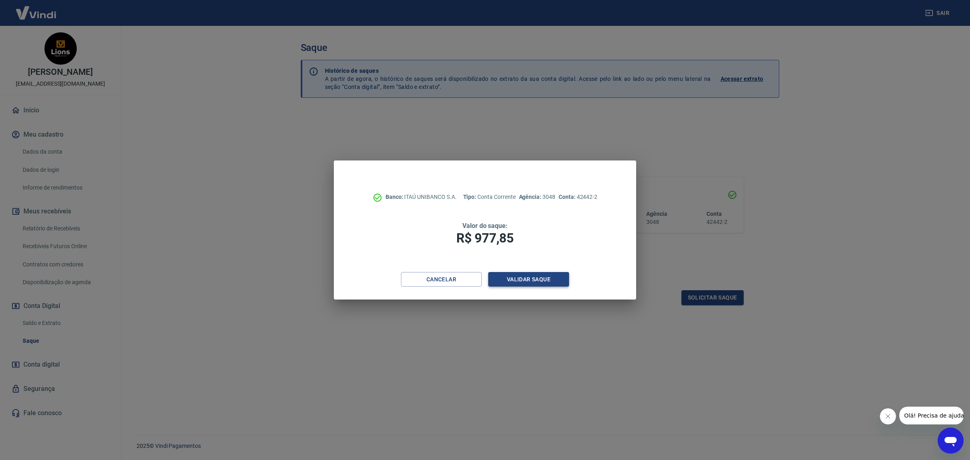 Image resolution: width=970 pixels, height=460 pixels. Describe the element at coordinates (485, 238) in the screenshot. I see `span: R$ 977,85` at that location.